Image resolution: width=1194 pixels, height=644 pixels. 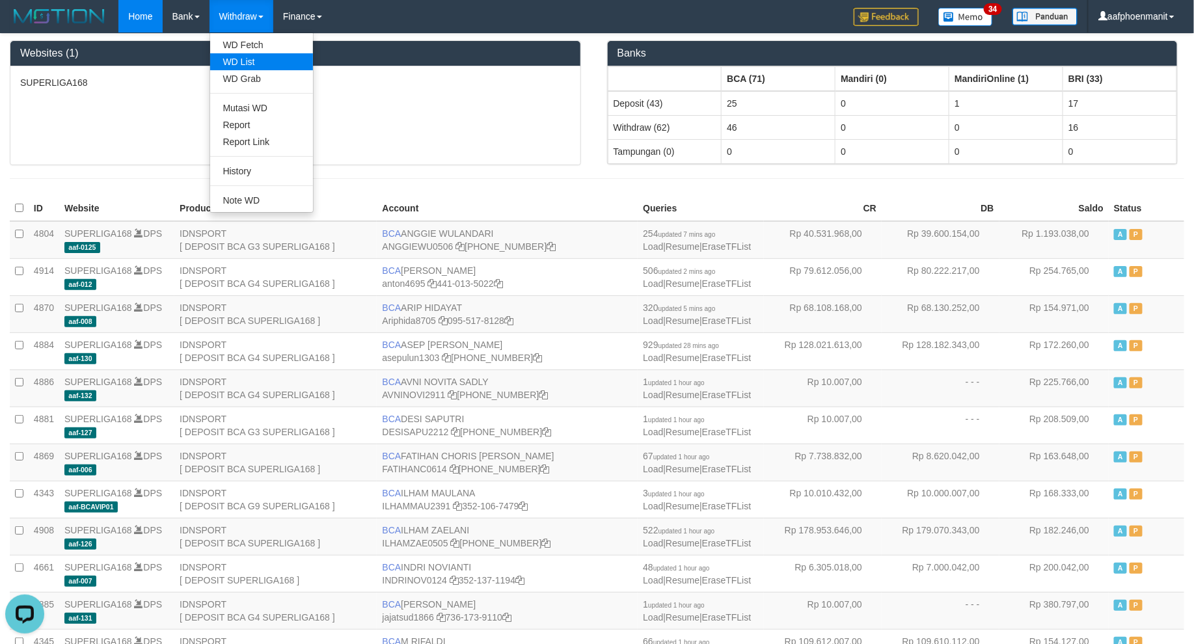 I want to click on a: Copy 3521371194 to clipboard, so click(x=520, y=580).